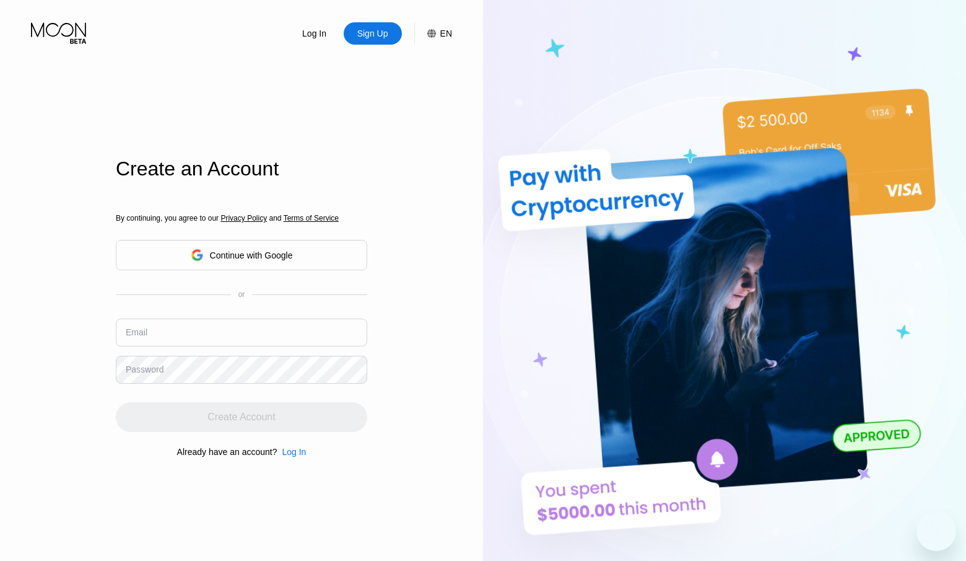  What do you see at coordinates (242, 169) in the screenshot?
I see `div: Create an Account` at bounding box center [242, 169].